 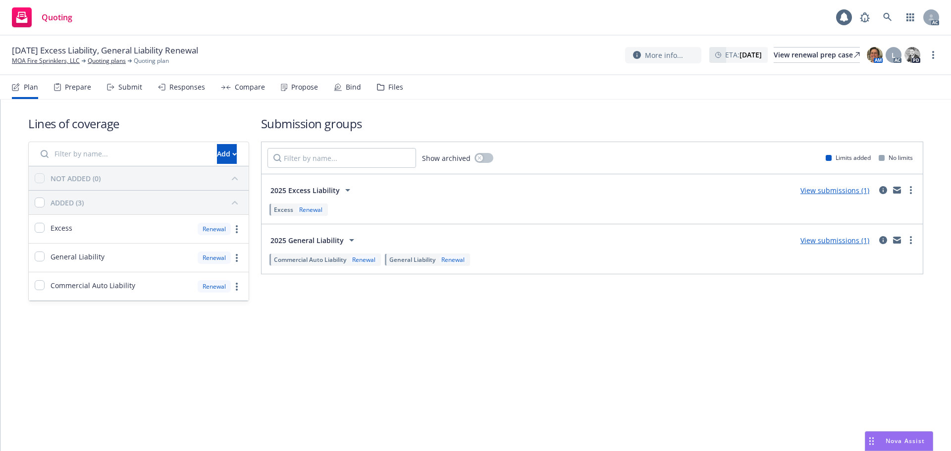 I want to click on div: ADDED (3), so click(x=67, y=202).